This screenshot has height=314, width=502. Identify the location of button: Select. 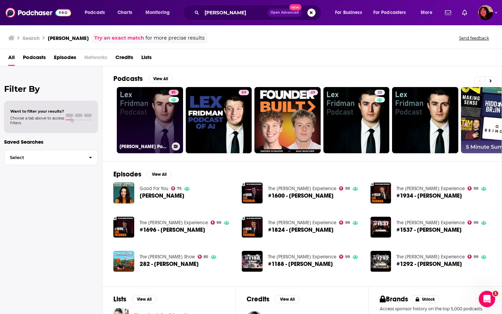
(51, 157).